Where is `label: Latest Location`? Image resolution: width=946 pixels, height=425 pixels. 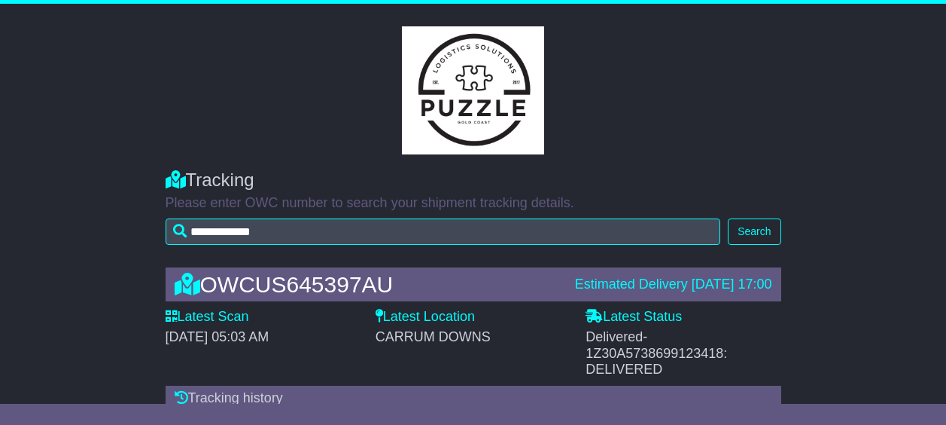 label: Latest Location is located at coordinates (425, 317).